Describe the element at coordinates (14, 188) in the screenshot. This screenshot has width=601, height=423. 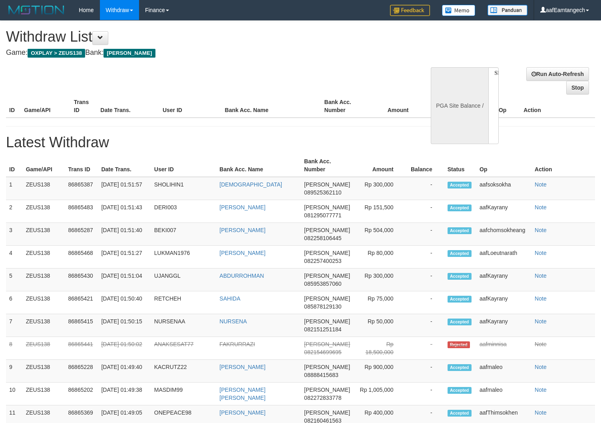
I see `td: 1` at that location.